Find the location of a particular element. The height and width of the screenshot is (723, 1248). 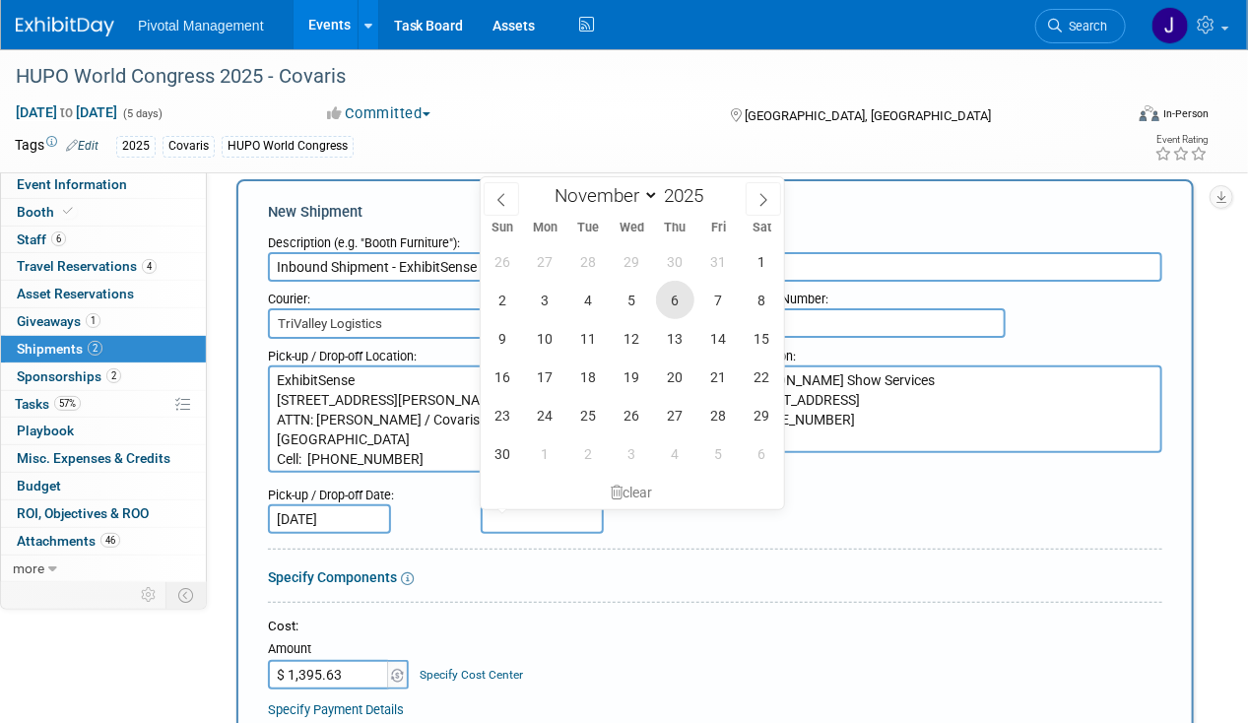

span: Budget is located at coordinates (38, 486).